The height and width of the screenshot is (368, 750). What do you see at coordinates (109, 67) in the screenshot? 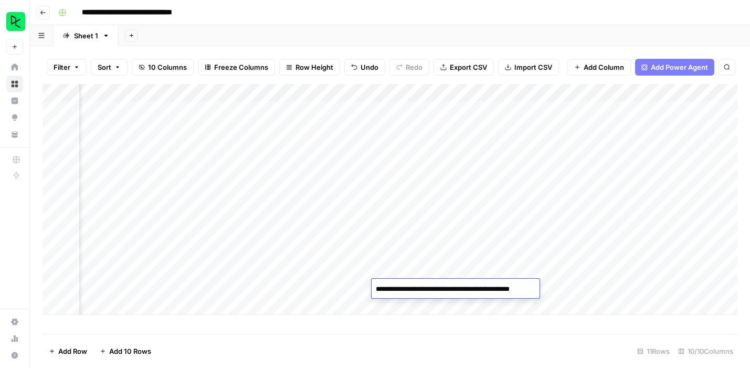
I see `button: Sort` at bounding box center [109, 67].